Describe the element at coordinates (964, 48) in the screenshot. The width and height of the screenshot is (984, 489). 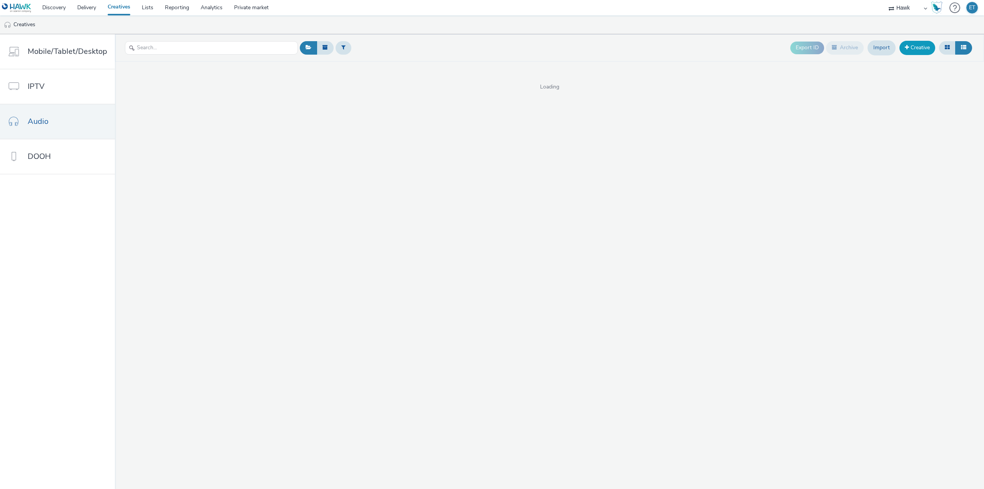
I see `button: Table` at that location.